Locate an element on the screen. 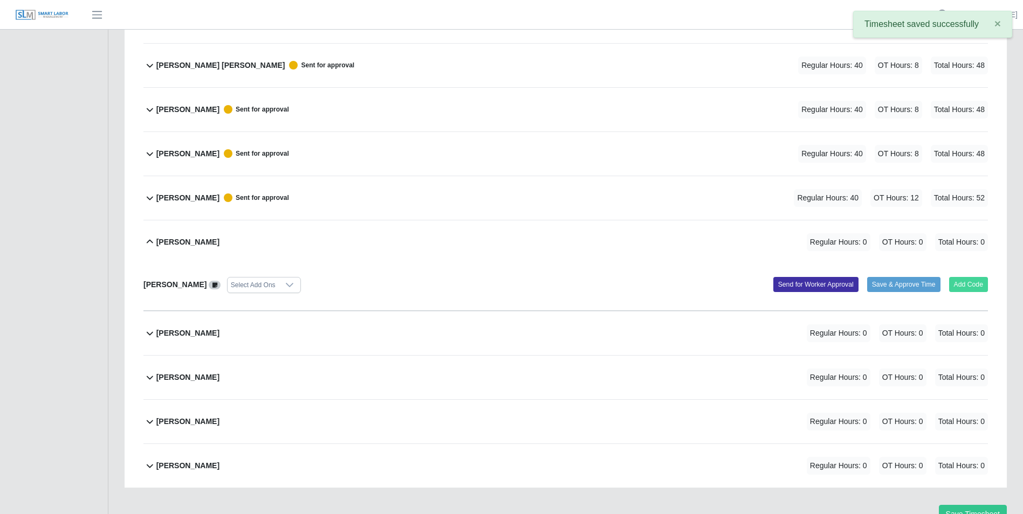 The height and width of the screenshot is (514, 1023). button: Send for Worker Approval is located at coordinates (816, 285).